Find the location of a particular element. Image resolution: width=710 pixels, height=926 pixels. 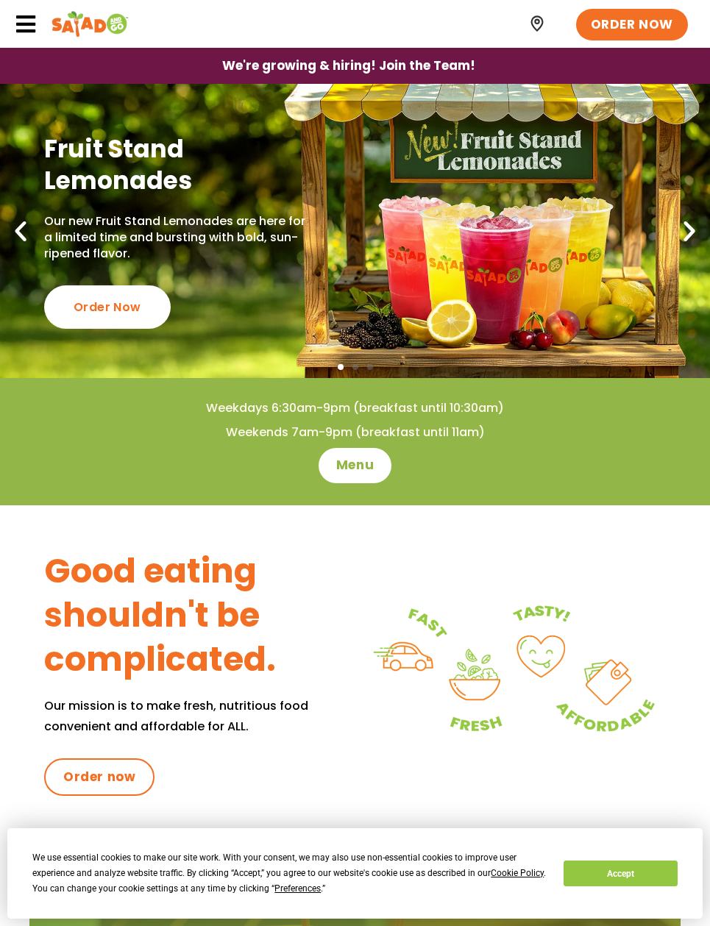

a: Menu is located at coordinates (355, 466).